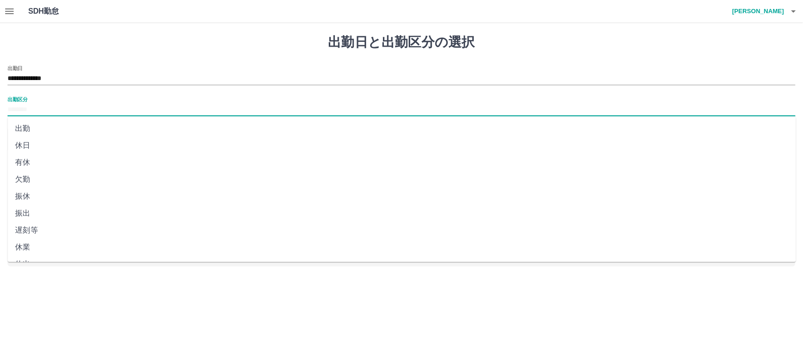 The height and width of the screenshot is (364, 803). What do you see at coordinates (401, 42) in the screenshot?
I see `h1: 出勤日と出勤区分の選択` at bounding box center [401, 42].